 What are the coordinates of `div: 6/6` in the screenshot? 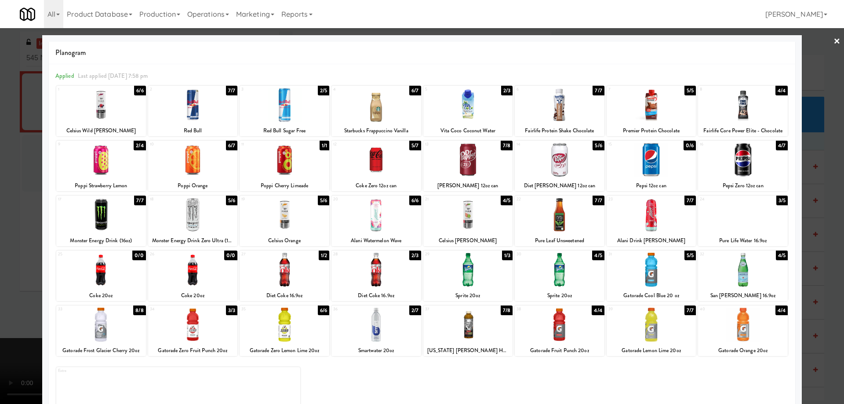 It's located at (415, 201).